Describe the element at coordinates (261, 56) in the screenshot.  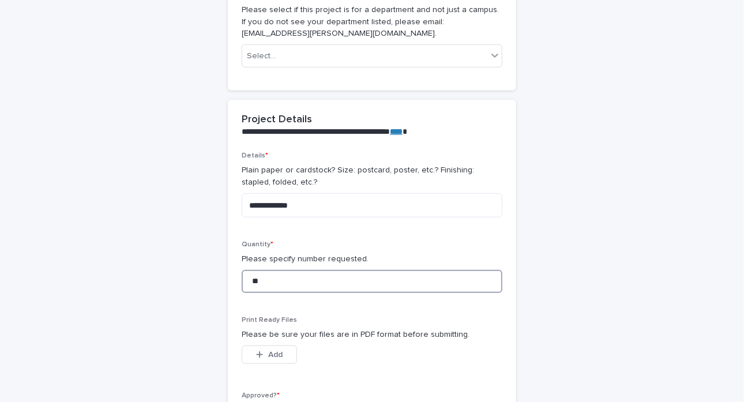
I see `div: Select...` at that location.